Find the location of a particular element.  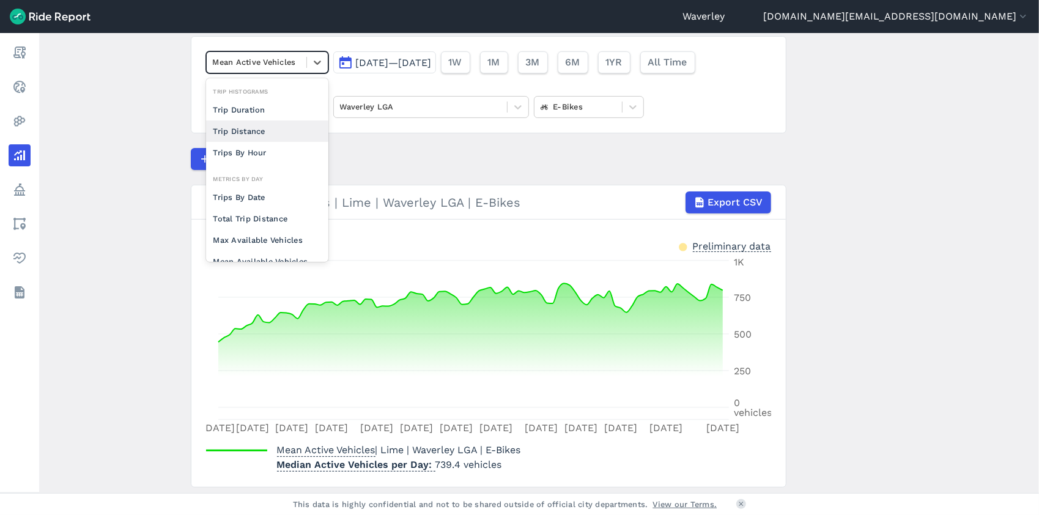

button: Export CSV is located at coordinates (728, 202).